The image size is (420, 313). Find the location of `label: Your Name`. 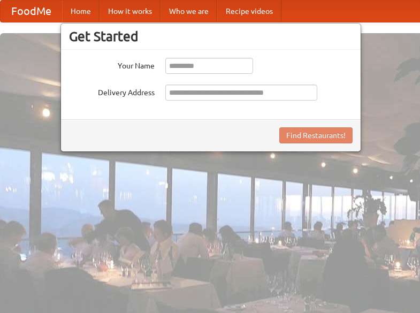

label: Your Name is located at coordinates (112, 64).